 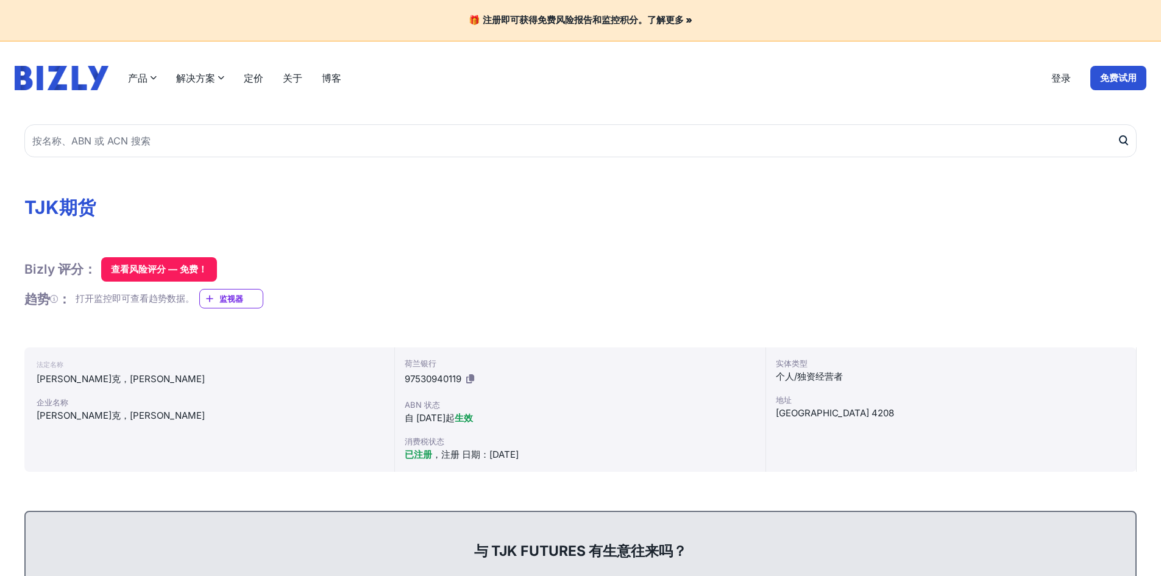 I want to click on button: 查看风险评分 — 免费！, so click(x=159, y=269).